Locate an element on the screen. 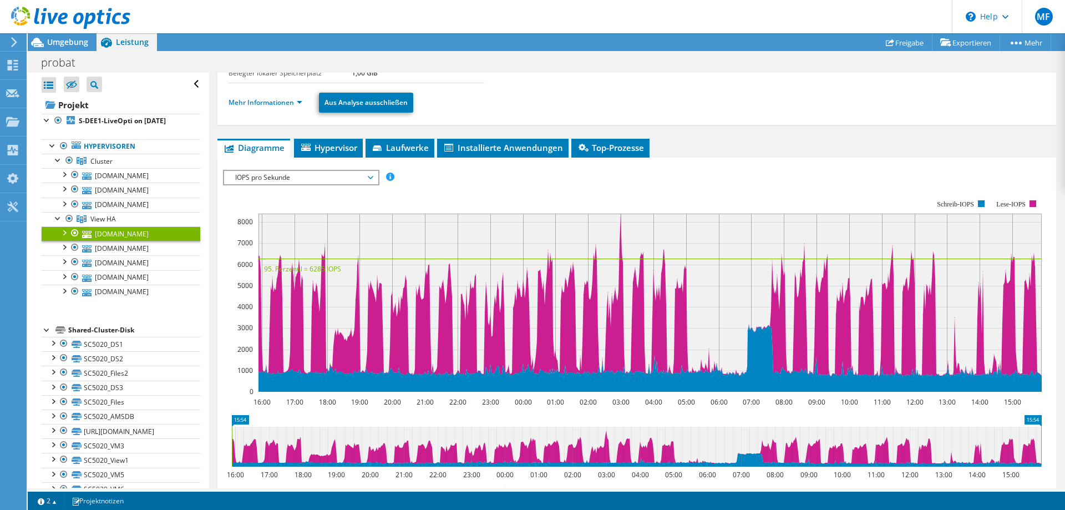 This screenshot has width=1065, height=510. text: 0 is located at coordinates (251, 391).